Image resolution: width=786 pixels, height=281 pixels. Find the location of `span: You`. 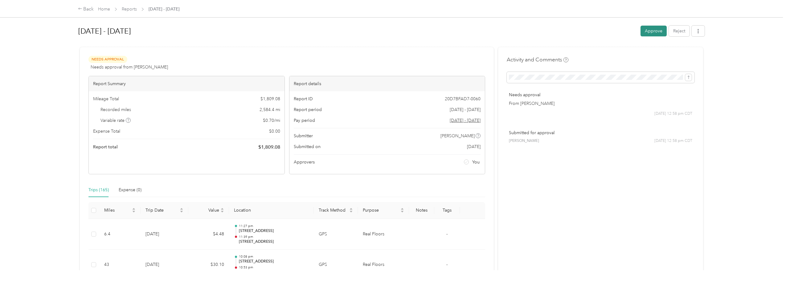

span: You is located at coordinates (476, 162).